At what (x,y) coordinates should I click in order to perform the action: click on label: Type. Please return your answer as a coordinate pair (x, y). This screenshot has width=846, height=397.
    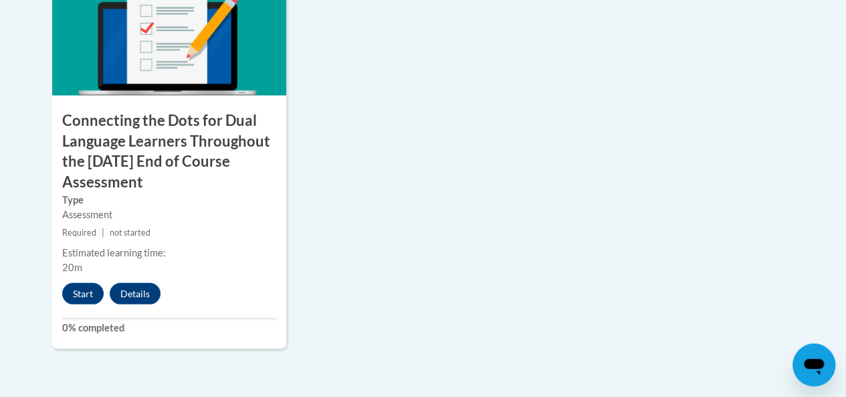
    Looking at the image, I should click on (169, 199).